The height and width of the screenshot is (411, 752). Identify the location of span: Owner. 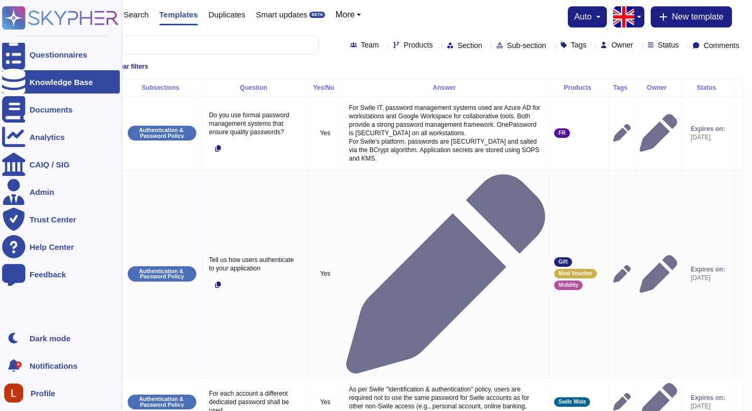
(622, 45).